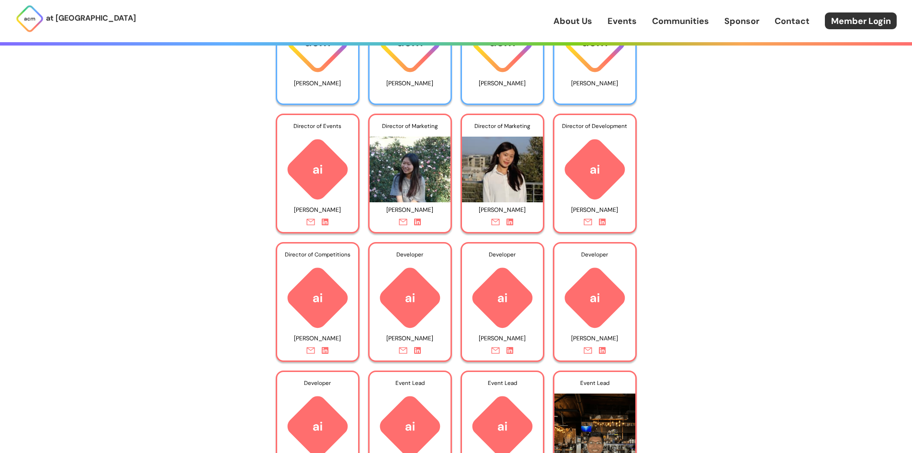 This screenshot has width=912, height=453. I want to click on a: Communities, so click(681, 21).